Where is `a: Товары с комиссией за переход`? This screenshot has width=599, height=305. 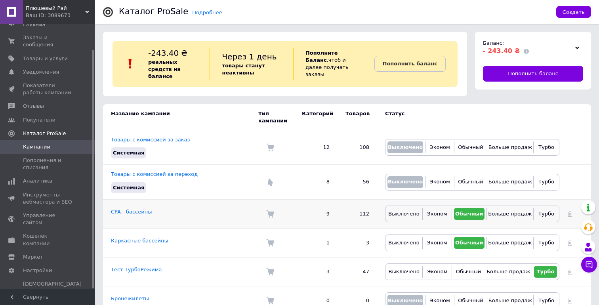
a: Товары с комиссией за переход is located at coordinates (154, 174).